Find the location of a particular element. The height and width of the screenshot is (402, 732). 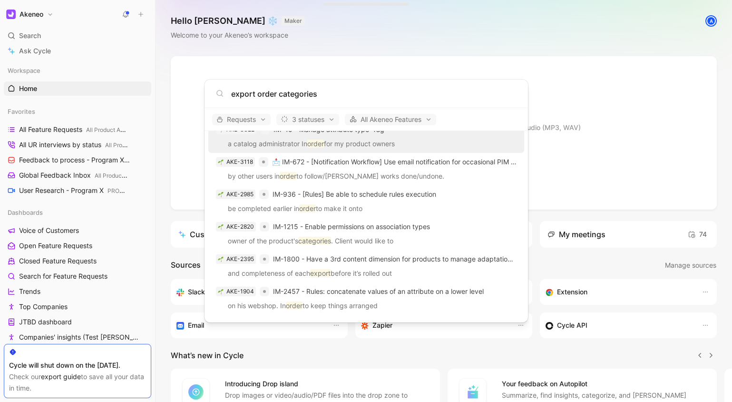

a: 🌱AKE-2820IM-1215 - Enable permissions on association typesowner of the product'scategories. Clien... is located at coordinates (366, 234).